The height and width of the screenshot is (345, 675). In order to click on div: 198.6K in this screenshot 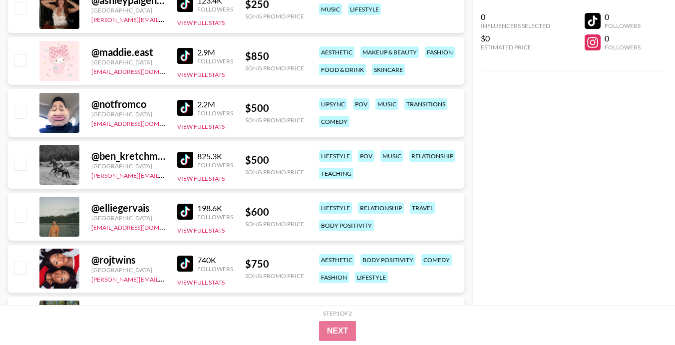, I will do `click(215, 208)`.